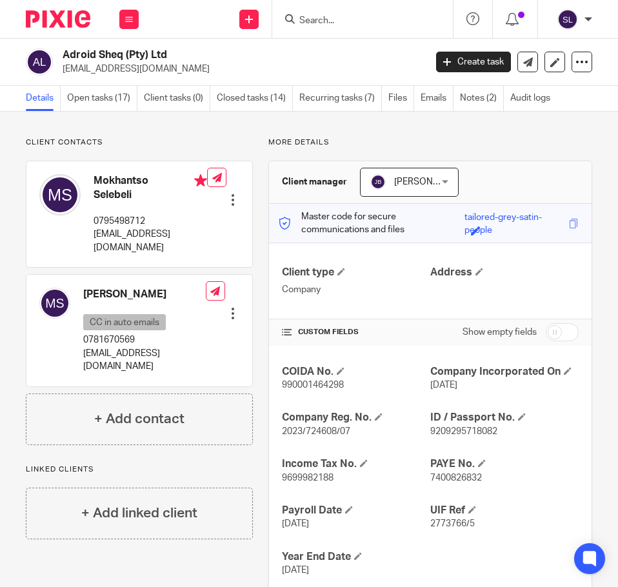  Describe the element at coordinates (43, 98) in the screenshot. I see `a: Details` at that location.